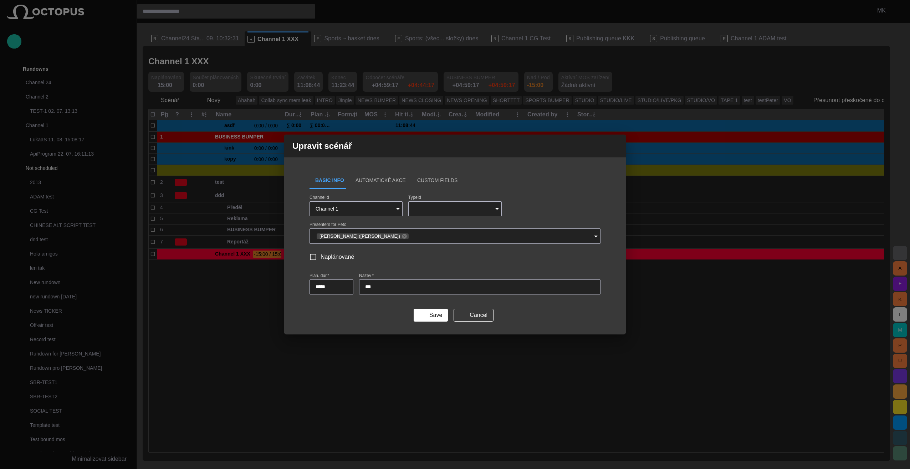  Describe the element at coordinates (337, 257) in the screenshot. I see `span: Naplánované` at that location.